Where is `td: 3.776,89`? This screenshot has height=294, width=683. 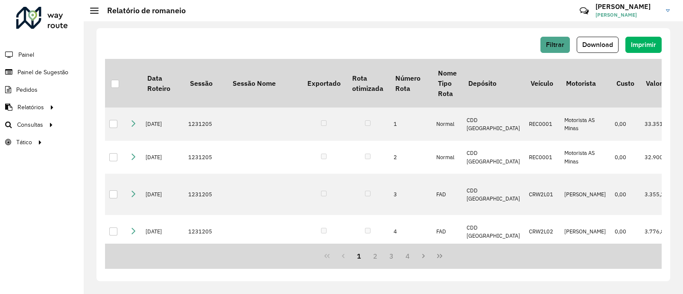
td: 3.776,89 is located at coordinates (658, 232).